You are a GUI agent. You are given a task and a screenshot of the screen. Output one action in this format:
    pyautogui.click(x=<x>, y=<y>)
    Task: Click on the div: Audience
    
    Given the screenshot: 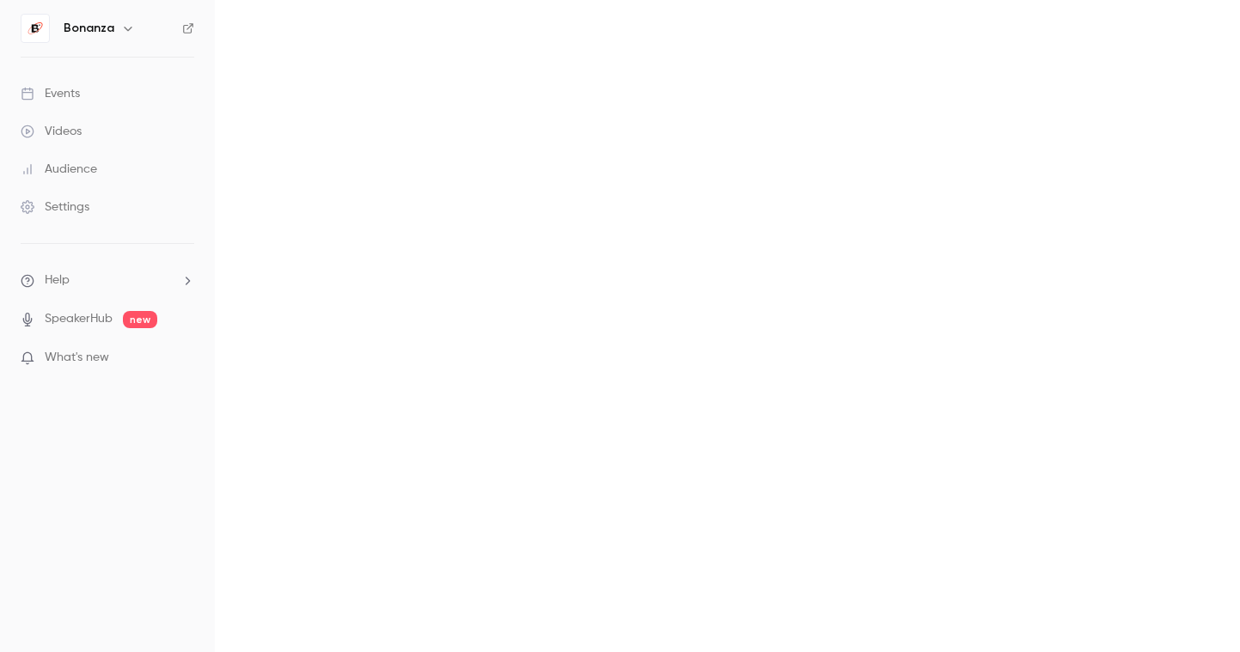 What is the action you would take?
    pyautogui.click(x=58, y=169)
    